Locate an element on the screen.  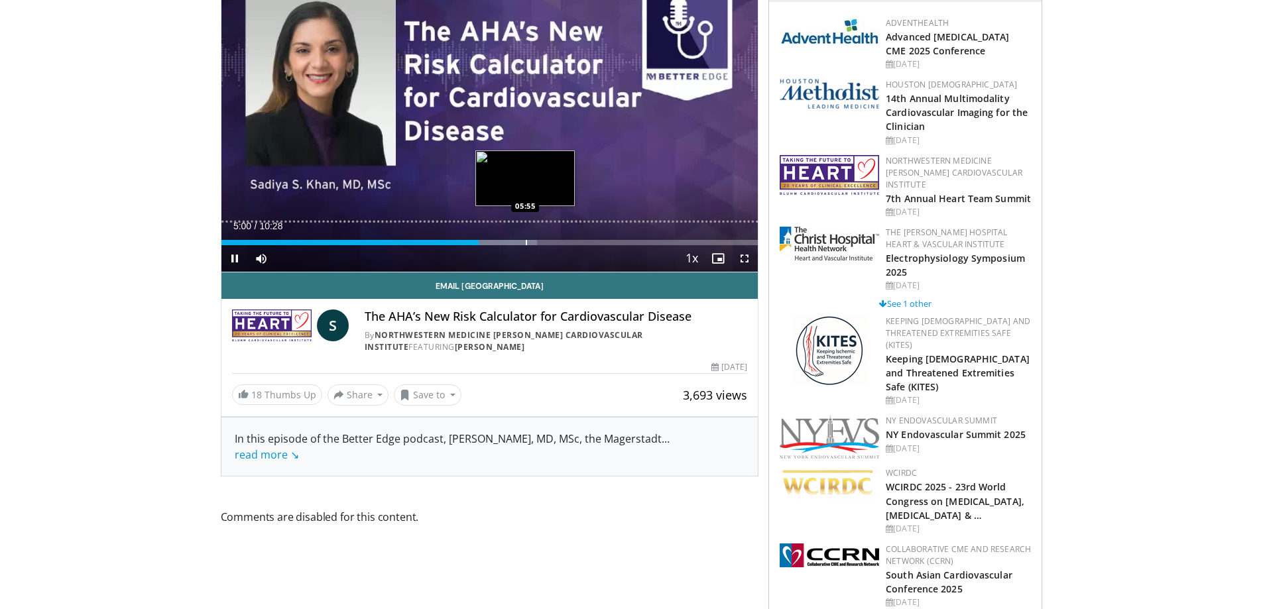
img: f8a43200-de9b-4ddf-bb5c-8eb0ded660b2.png.150x105_q85_autocrop_double_scale_upscale_version-0.2.png is located at coordinates (829, 175).